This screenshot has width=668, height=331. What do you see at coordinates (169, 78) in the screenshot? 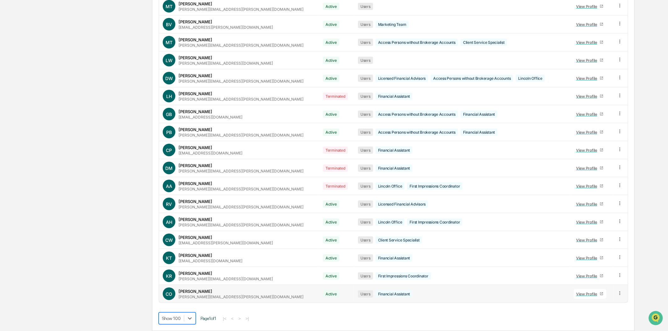
I see `span: DW` at bounding box center [169, 78].